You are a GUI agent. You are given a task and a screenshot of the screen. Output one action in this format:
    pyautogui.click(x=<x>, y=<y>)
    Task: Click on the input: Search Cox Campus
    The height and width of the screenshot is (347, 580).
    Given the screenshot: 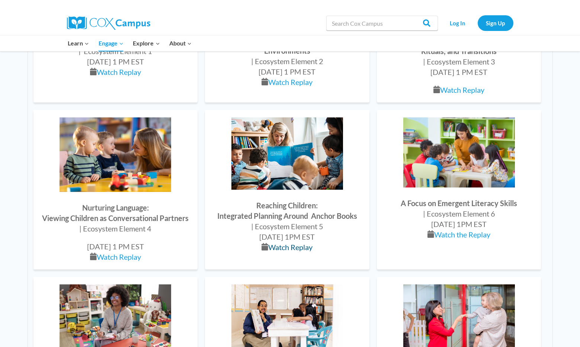 What is the action you would take?
    pyautogui.click(x=382, y=23)
    